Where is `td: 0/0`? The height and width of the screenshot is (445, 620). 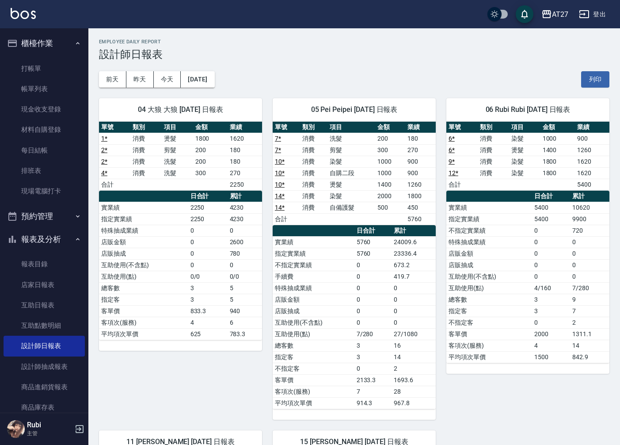 td: 0/0 is located at coordinates (245, 276).